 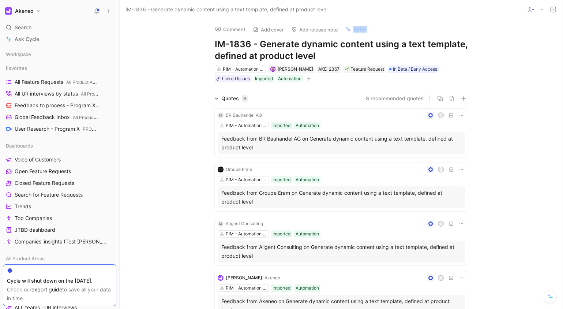 What do you see at coordinates (33, 218) in the screenshot?
I see `span: Top Companies` at bounding box center [33, 218].